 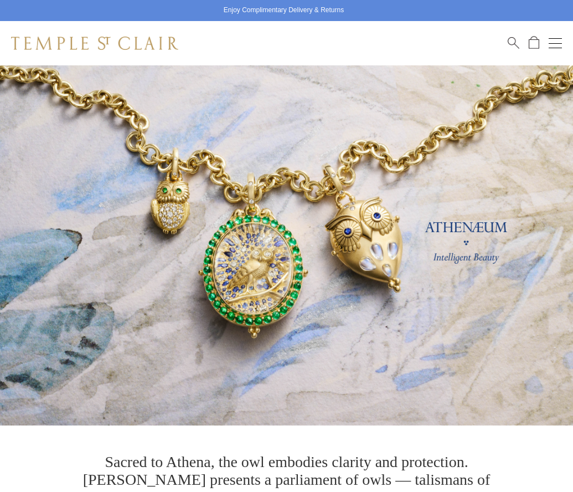 I want to click on p: Enjoy Complimentary Delivery & Returns, so click(x=284, y=11).